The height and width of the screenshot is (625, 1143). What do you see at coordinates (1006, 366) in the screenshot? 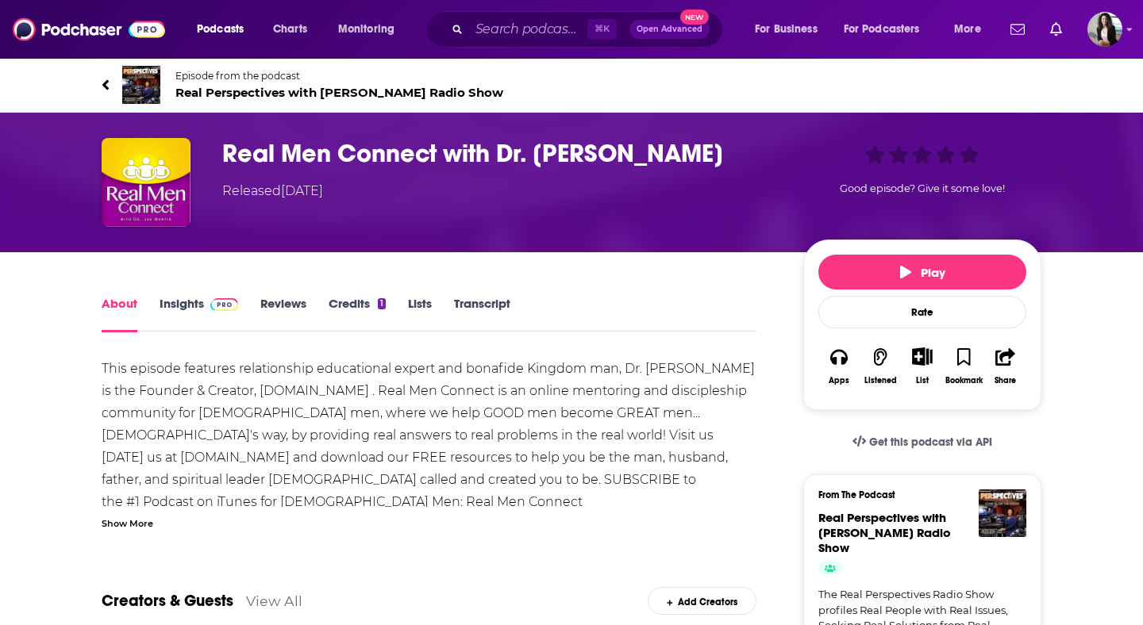
I see `button: Share` at bounding box center [1006, 366].